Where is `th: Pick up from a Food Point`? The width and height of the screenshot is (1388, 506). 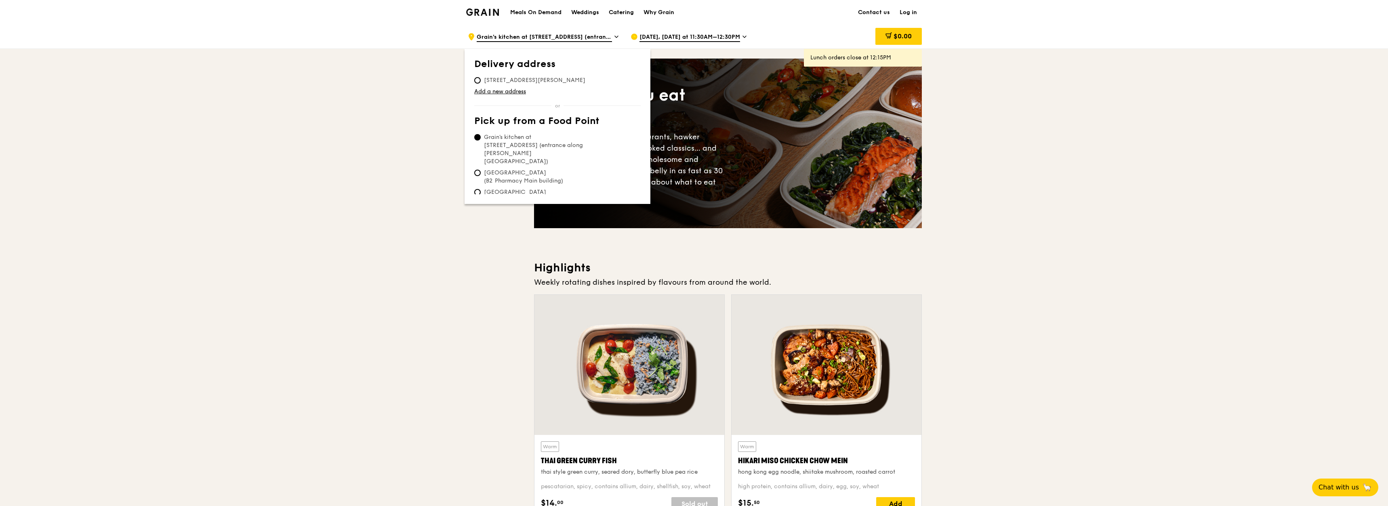
th: Pick up from a Food Point is located at coordinates (557, 123).